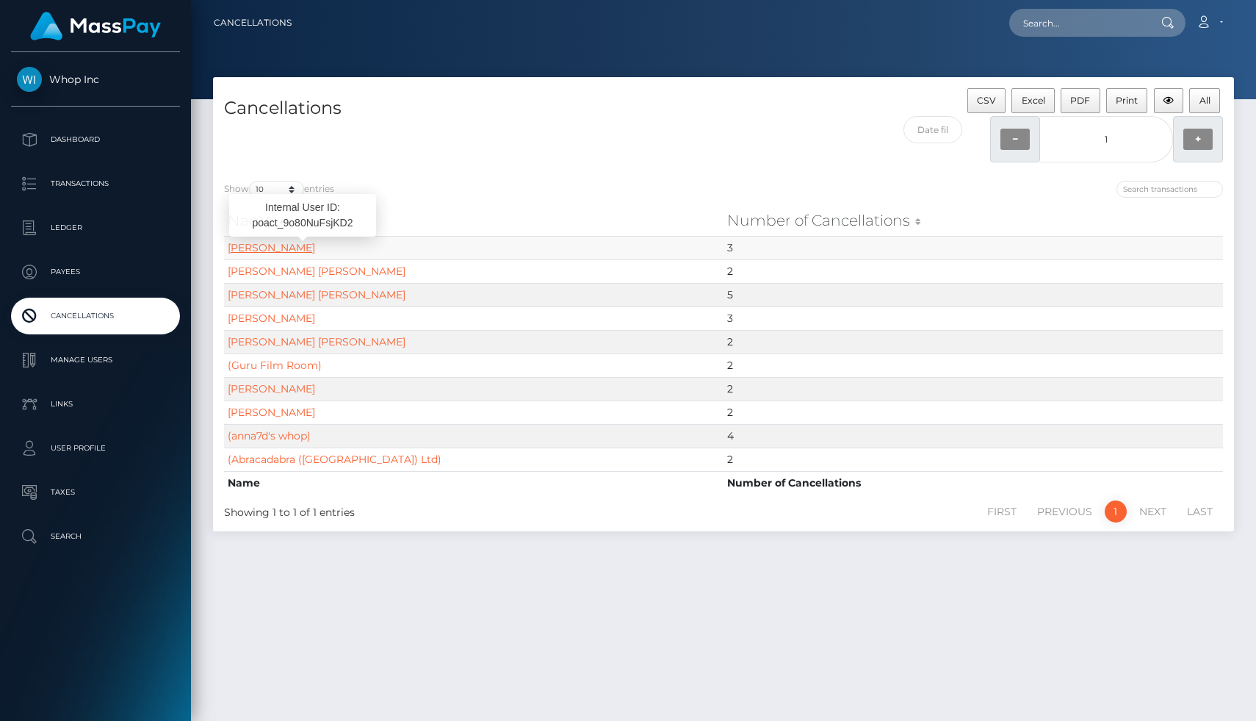 The height and width of the screenshot is (721, 1256). Describe the element at coordinates (95, 272) in the screenshot. I see `p: Payees` at that location.